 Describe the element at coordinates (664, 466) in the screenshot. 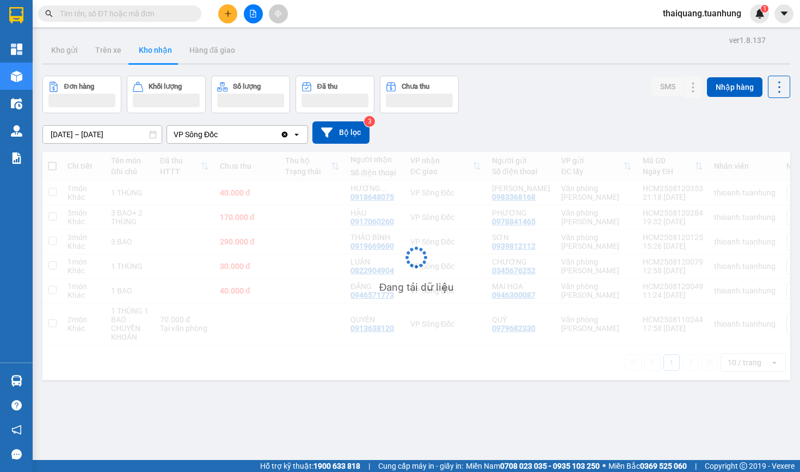

I see `strong: 0369 525 060` at that location.